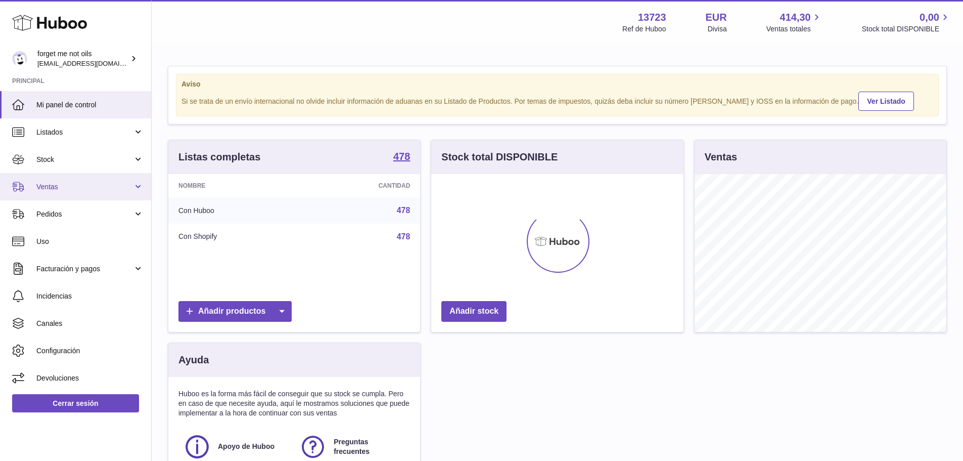 This screenshot has width=963, height=461. What do you see at coordinates (795, 22) in the screenshot?
I see `a: 414,30 Ventas totales` at bounding box center [795, 22].